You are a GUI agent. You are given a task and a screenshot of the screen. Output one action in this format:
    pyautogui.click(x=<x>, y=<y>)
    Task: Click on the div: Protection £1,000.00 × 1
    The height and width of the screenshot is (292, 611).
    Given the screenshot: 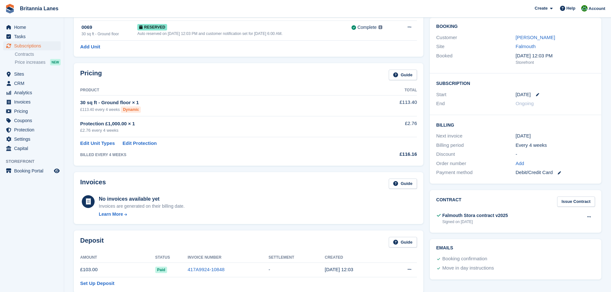 What is the action you would take?
    pyautogui.click(x=218, y=124)
    